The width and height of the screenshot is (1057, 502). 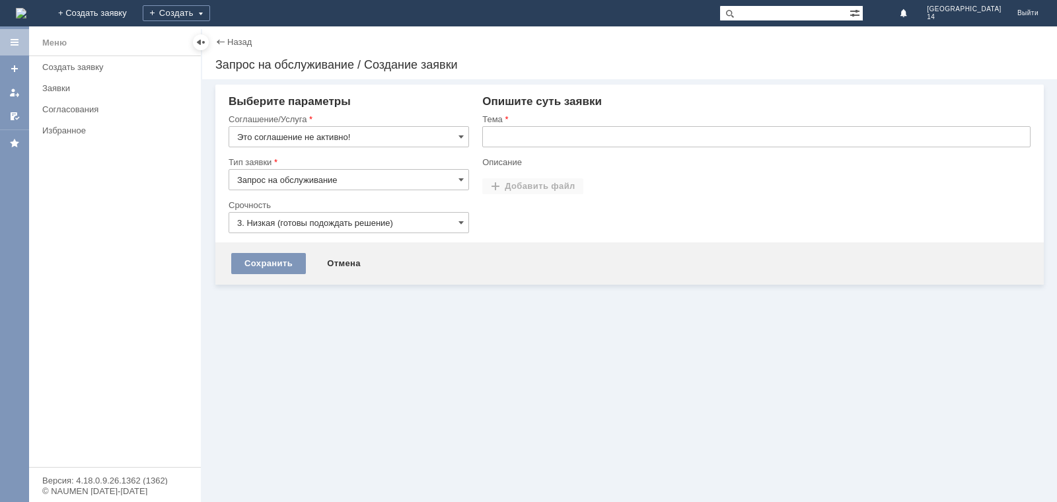 What do you see at coordinates (118, 67) in the screenshot?
I see `div: Создать заявку` at bounding box center [118, 67].